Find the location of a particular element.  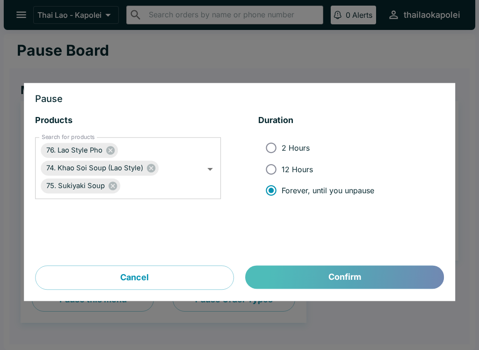

span: Forever, until you unpause is located at coordinates (328, 190).